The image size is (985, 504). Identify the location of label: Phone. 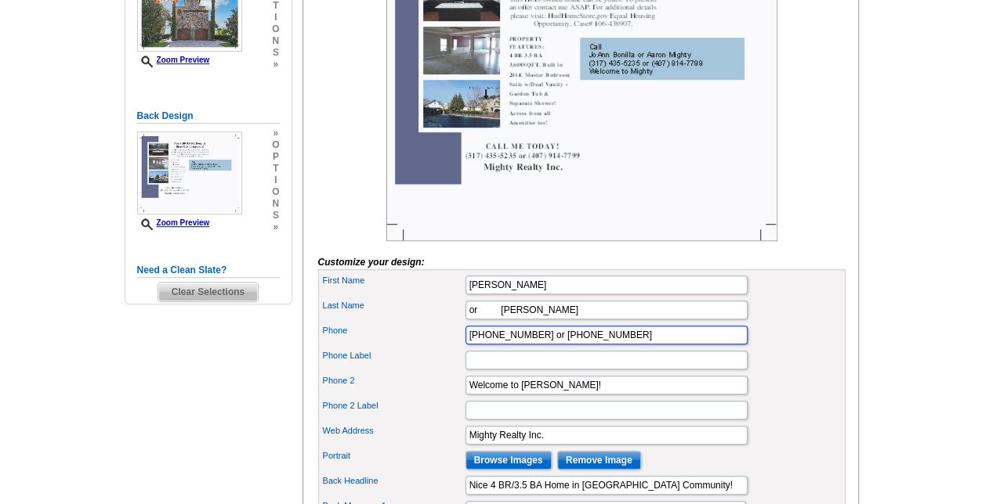
(393, 331).